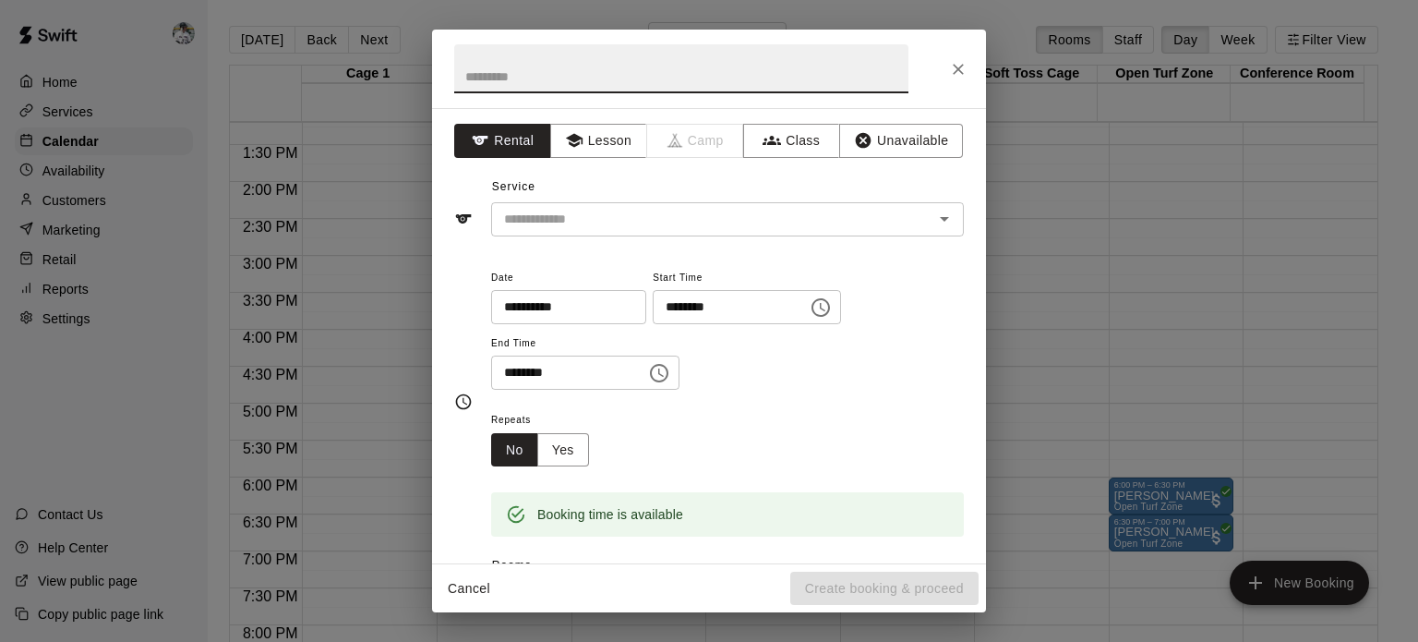 This screenshot has height=642, width=1418. I want to click on button: Add all, so click(861, 571).